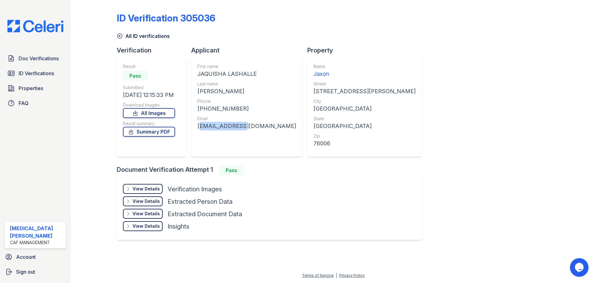  What do you see at coordinates (35, 103) in the screenshot?
I see `a: FAQ` at bounding box center [35, 103].